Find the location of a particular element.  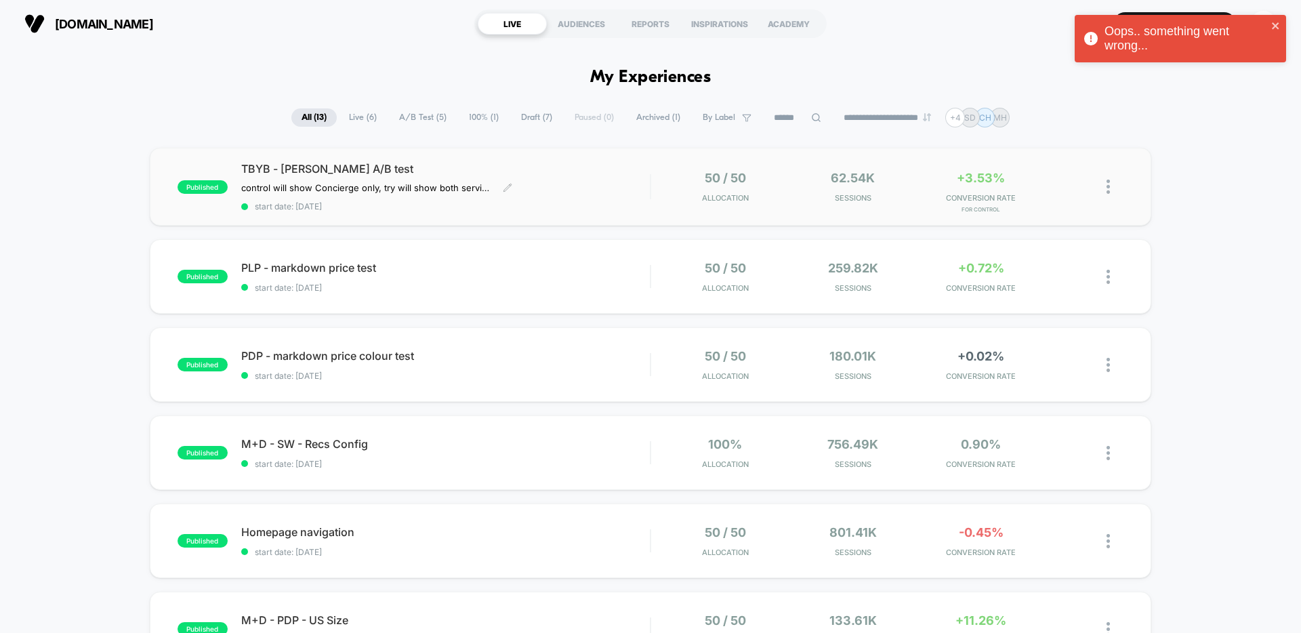

span: -0.45% is located at coordinates (981, 532).